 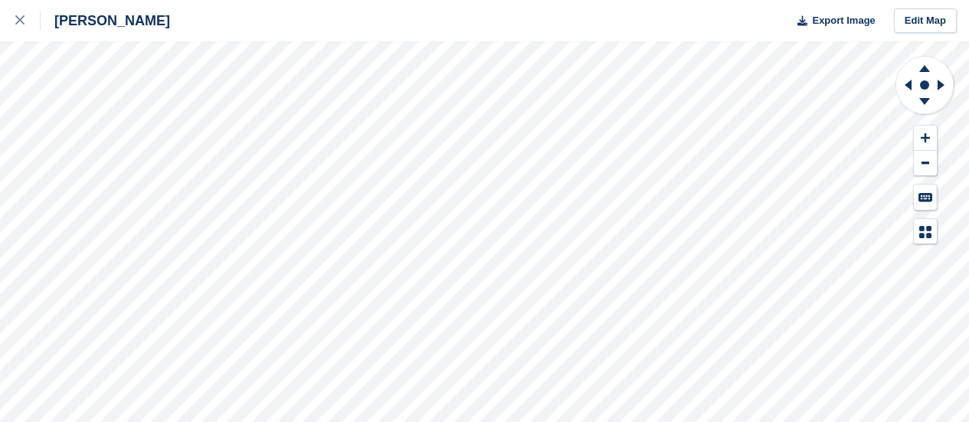 What do you see at coordinates (925, 163) in the screenshot?
I see `button: Zoom Out` at bounding box center [925, 163].